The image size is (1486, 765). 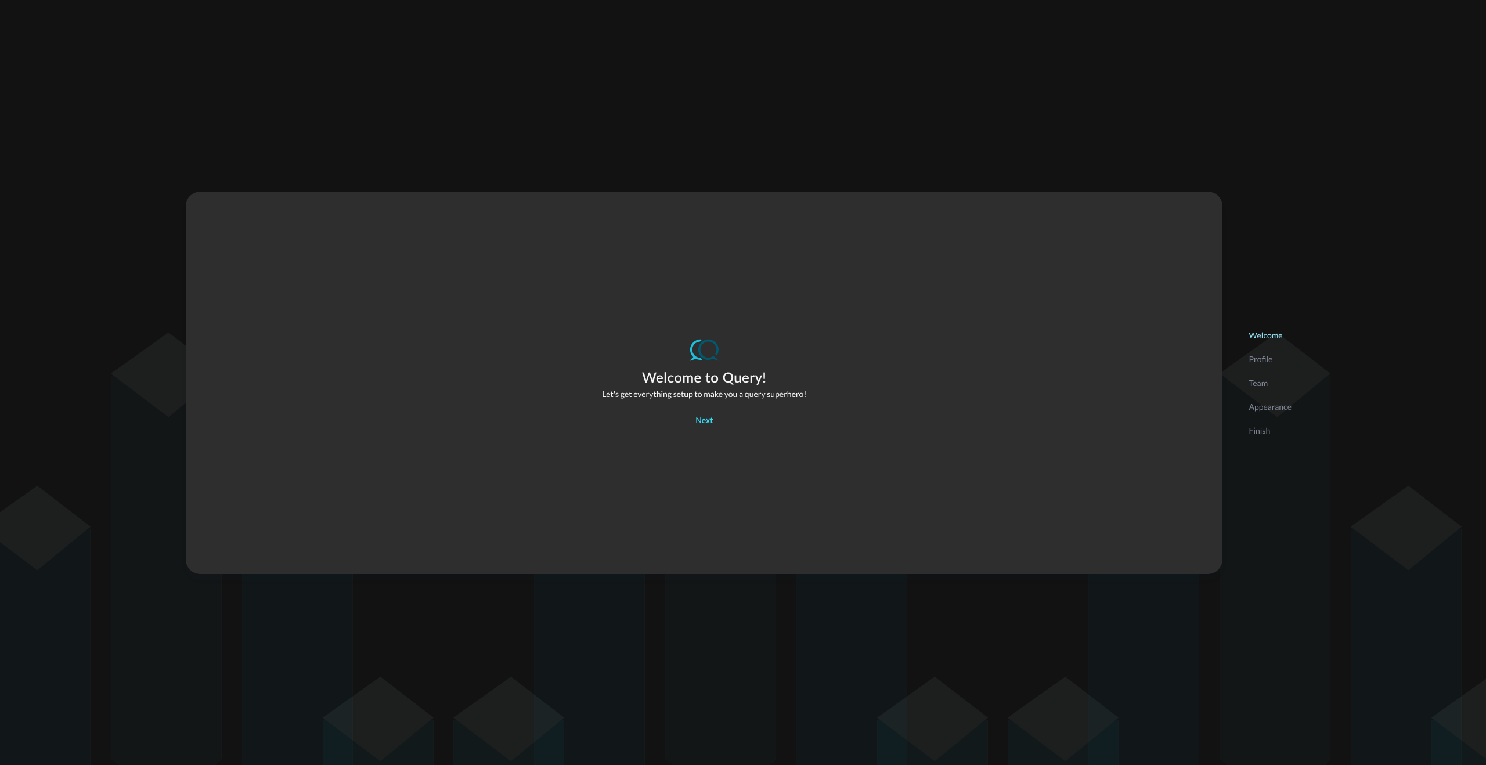 I want to click on p: Team, so click(x=1270, y=382).